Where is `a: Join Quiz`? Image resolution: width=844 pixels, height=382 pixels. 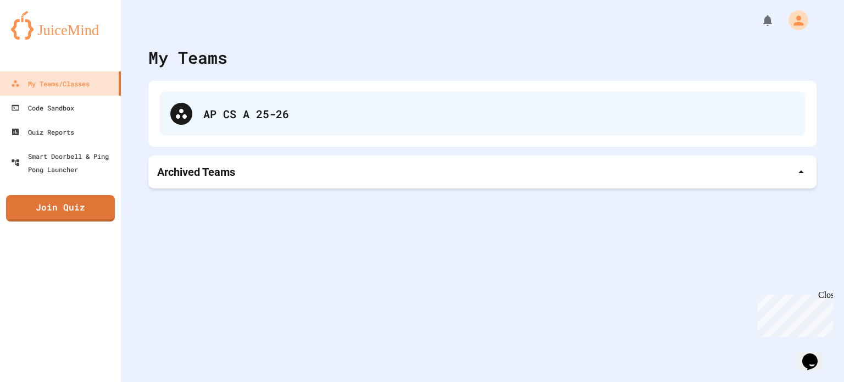
a: Join Quiz is located at coordinates (60, 208).